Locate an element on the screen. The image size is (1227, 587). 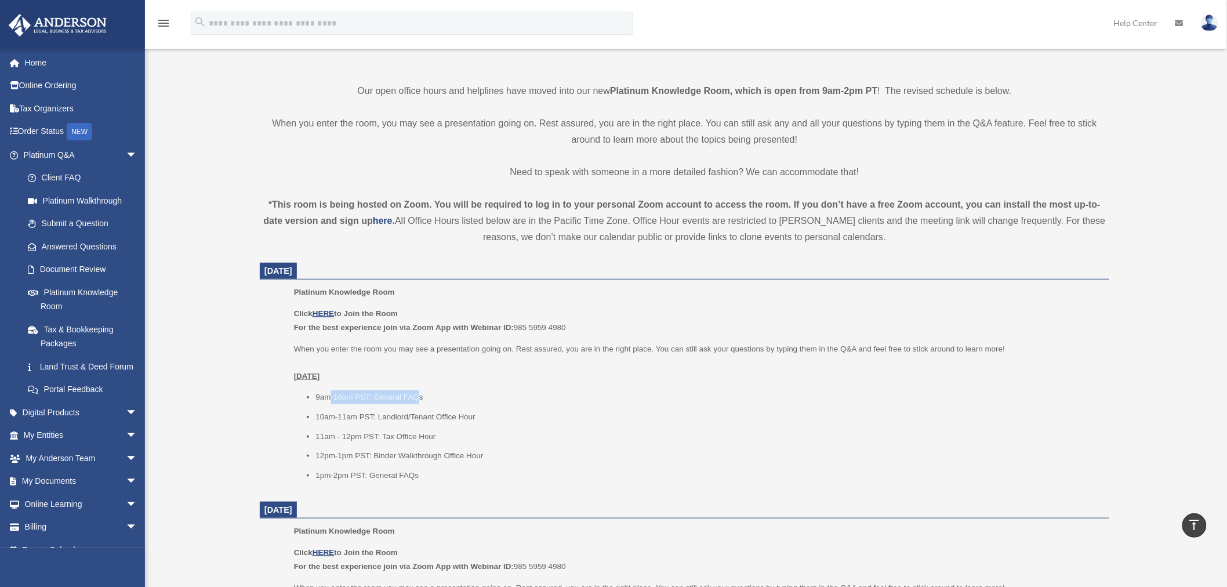
strong: Platinum Knowledge Room, which is open from 9am-2pm PT is located at coordinates (744, 90).